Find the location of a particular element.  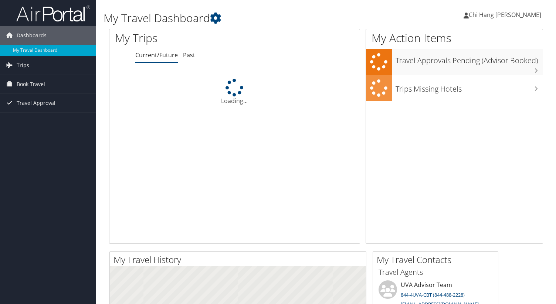

h1: My Action Items is located at coordinates (454, 38).